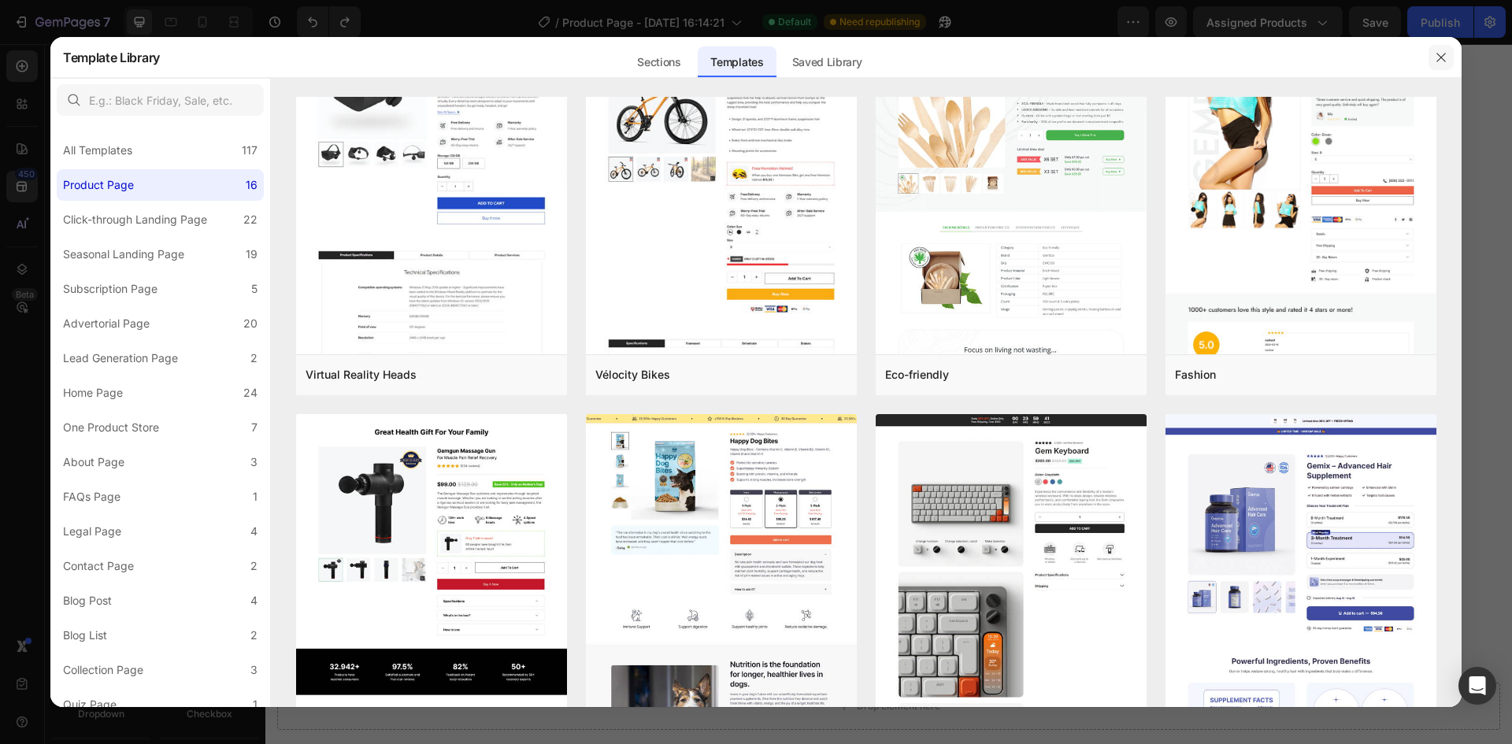 The image size is (1512, 744). I want to click on button: <strong>ADD TO CART</strong>, so click(864, 487).